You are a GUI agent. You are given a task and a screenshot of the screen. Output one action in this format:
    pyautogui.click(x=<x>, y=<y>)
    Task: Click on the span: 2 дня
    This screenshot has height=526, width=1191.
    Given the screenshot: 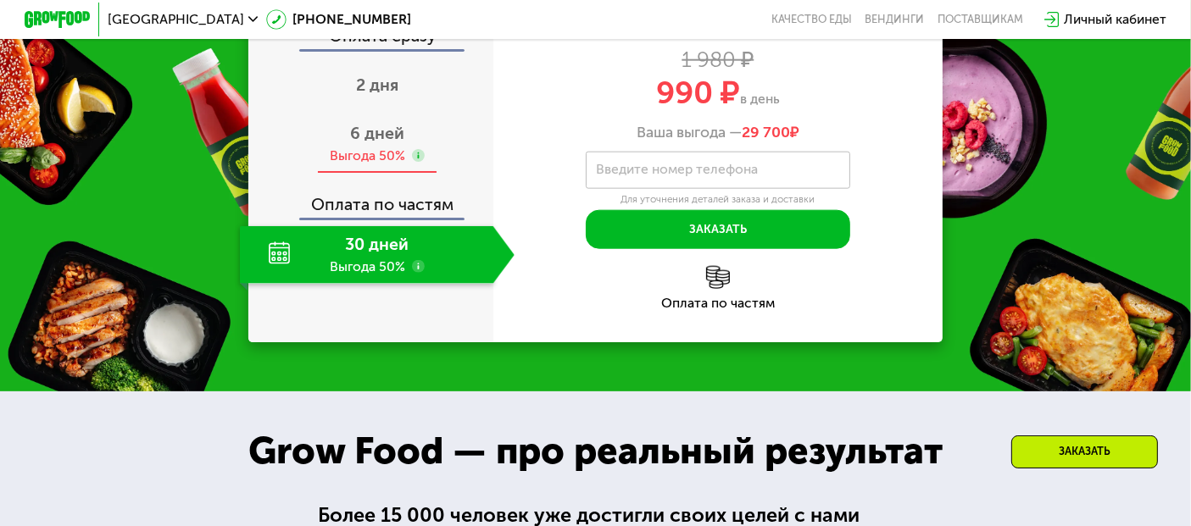 What is the action you would take?
    pyautogui.click(x=377, y=85)
    